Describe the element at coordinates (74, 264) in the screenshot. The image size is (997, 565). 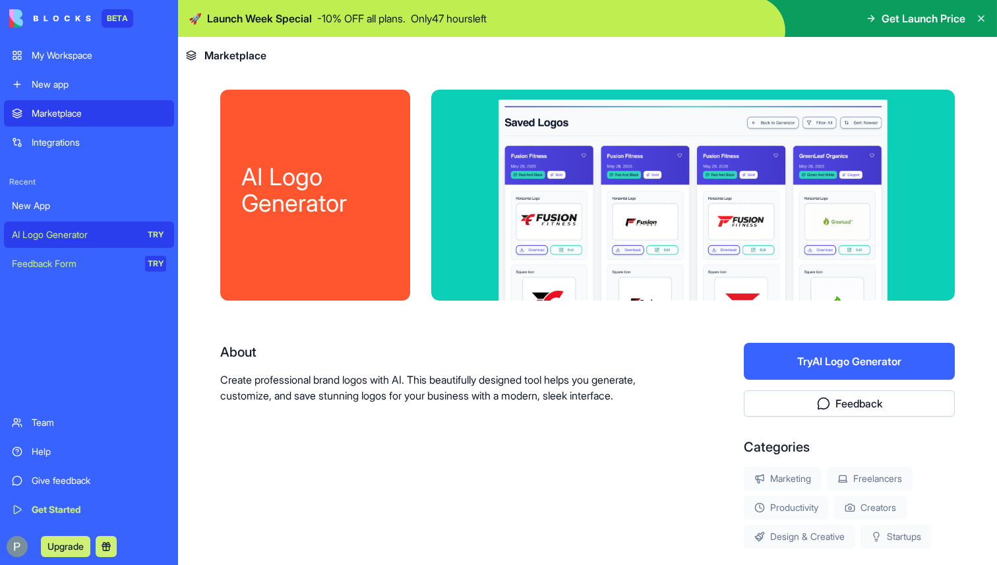
I see `div: Feedback Form` at that location.